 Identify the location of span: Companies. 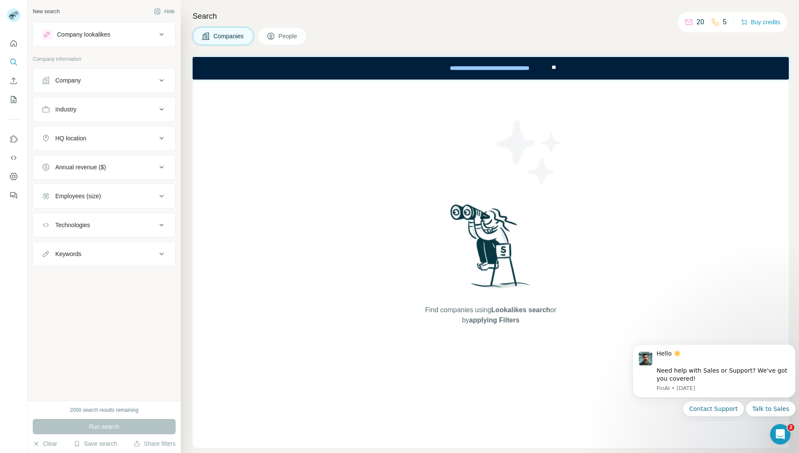
(229, 36).